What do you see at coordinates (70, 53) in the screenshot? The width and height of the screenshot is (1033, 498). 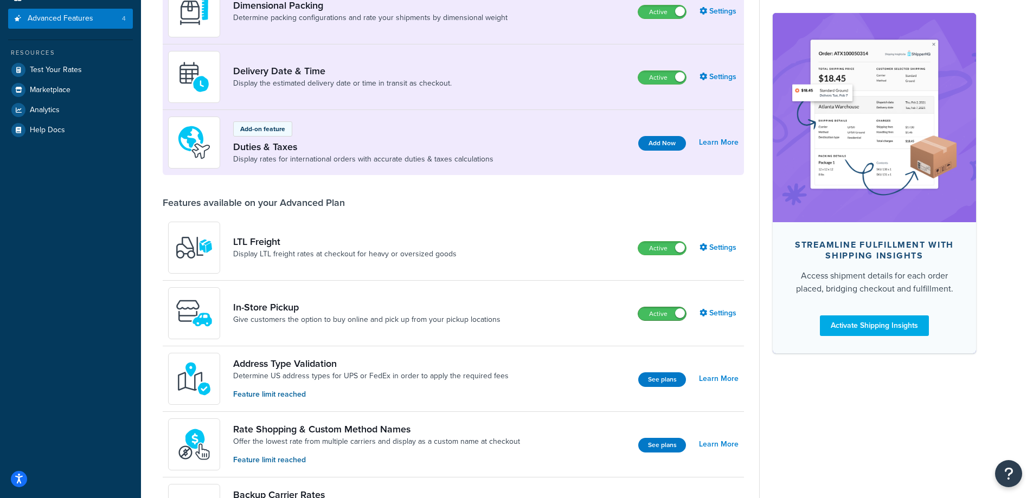 I see `div: Resources` at bounding box center [70, 53].